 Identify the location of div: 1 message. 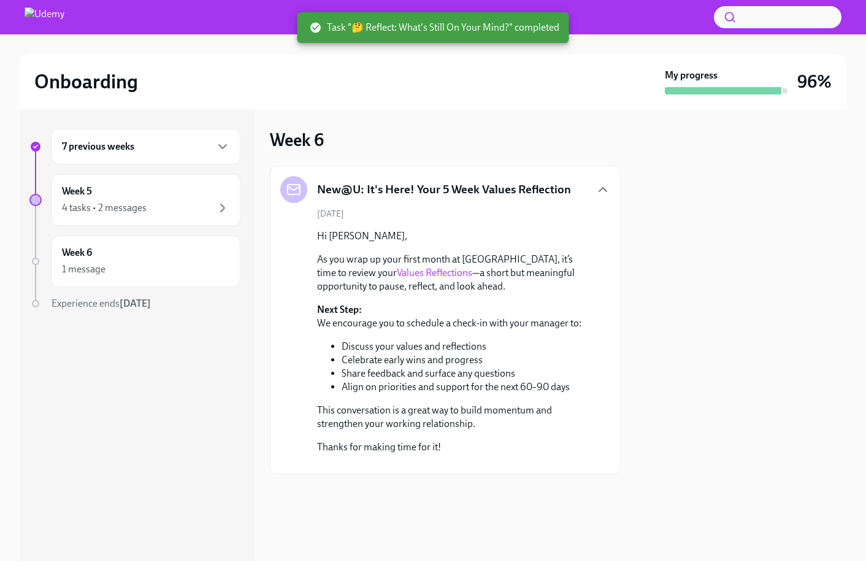
(83, 269).